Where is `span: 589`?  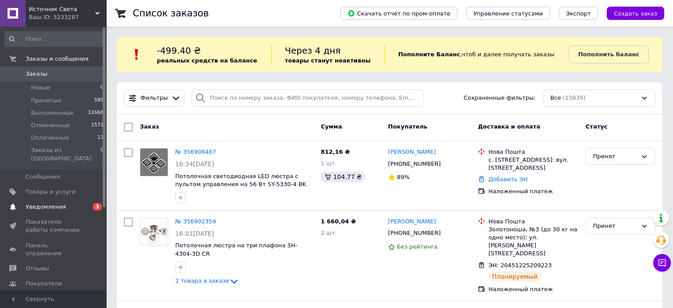 span: 589 is located at coordinates (99, 100).